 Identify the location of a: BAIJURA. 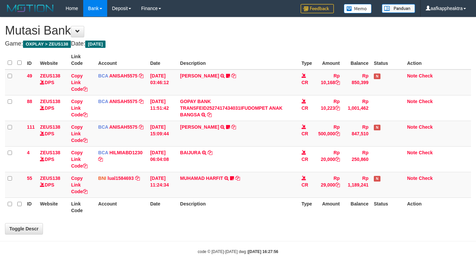
(190, 153).